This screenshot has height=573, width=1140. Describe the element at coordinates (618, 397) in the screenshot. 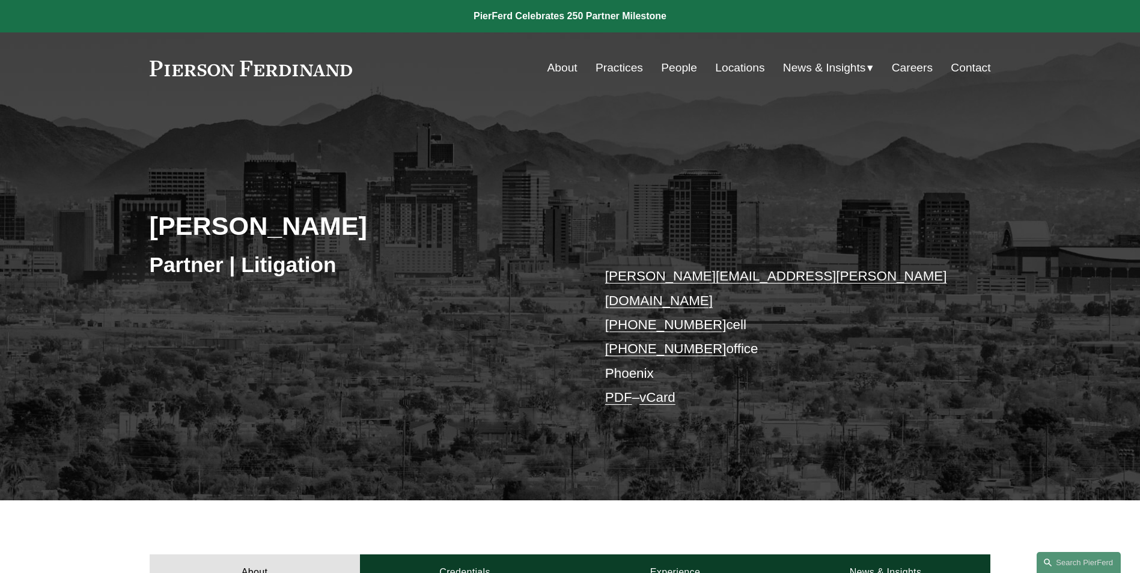

I see `a: PDF` at that location.